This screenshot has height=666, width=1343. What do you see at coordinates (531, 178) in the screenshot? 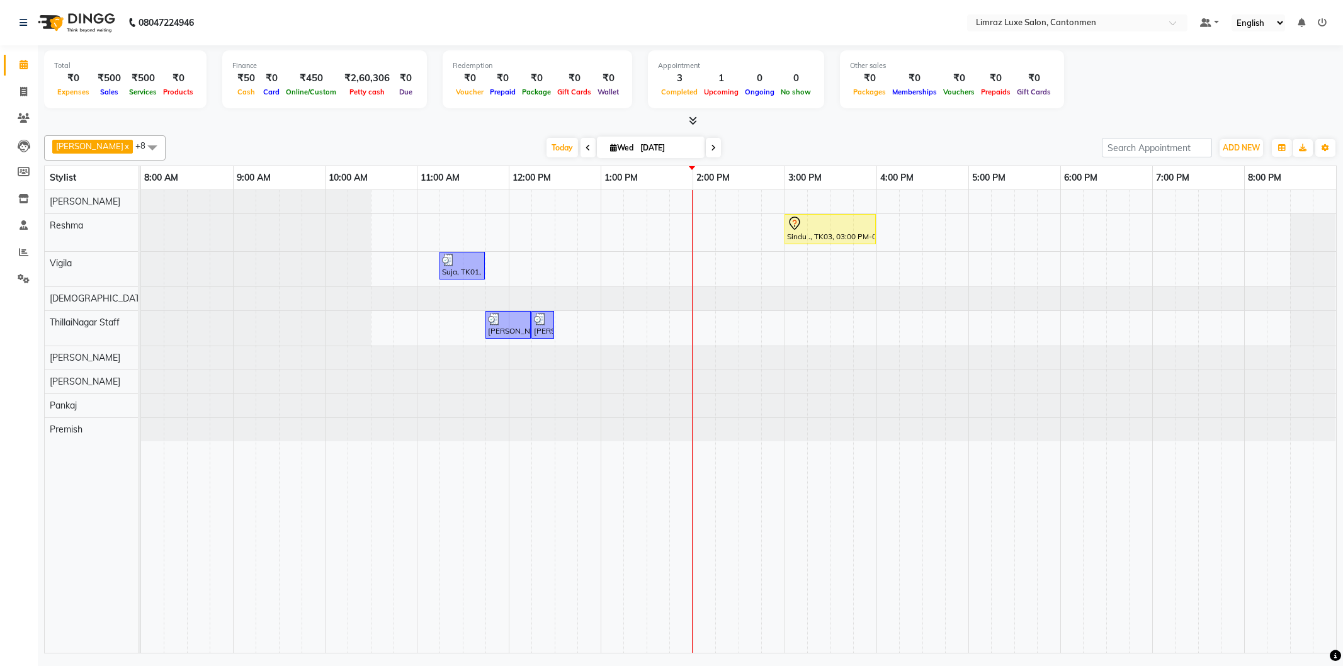
I see `a: 12:00 PM` at bounding box center [531, 178].